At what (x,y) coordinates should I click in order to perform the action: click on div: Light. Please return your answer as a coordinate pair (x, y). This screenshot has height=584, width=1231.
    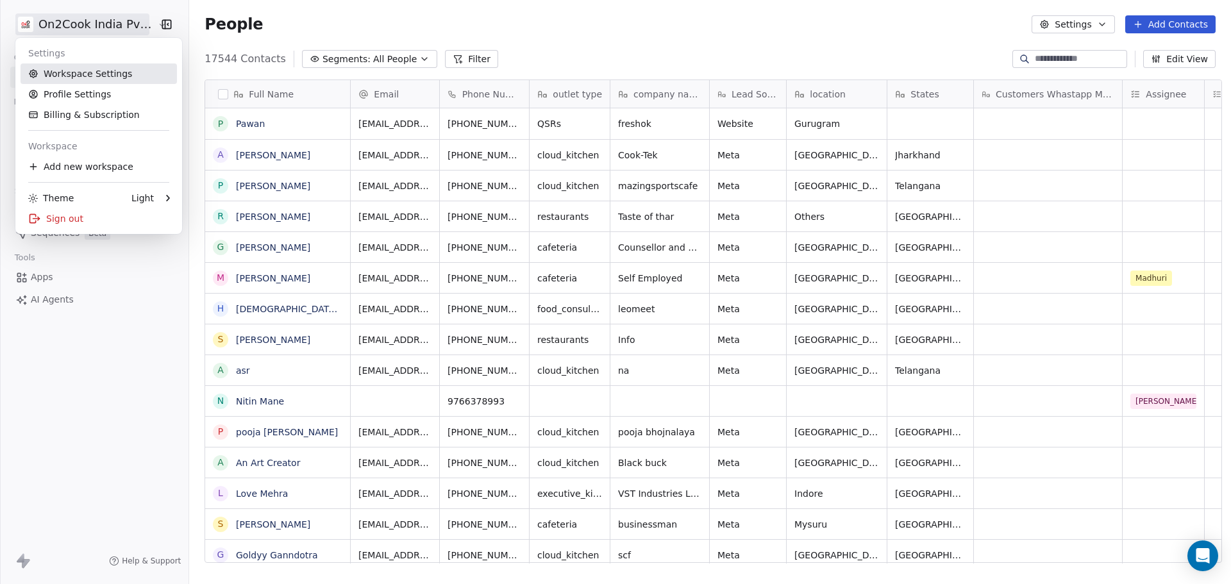
    Looking at the image, I should click on (142, 198).